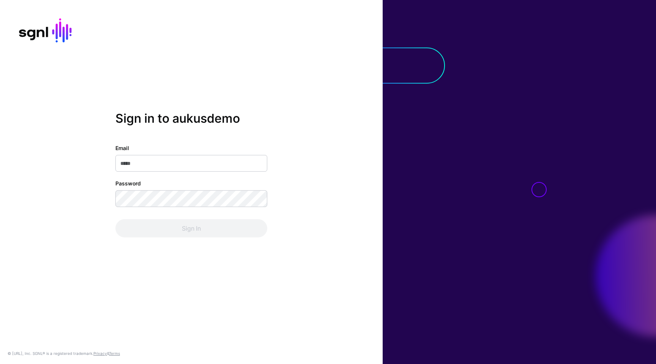 Image resolution: width=656 pixels, height=364 pixels. What do you see at coordinates (128, 183) in the screenshot?
I see `label: Password` at bounding box center [128, 183].